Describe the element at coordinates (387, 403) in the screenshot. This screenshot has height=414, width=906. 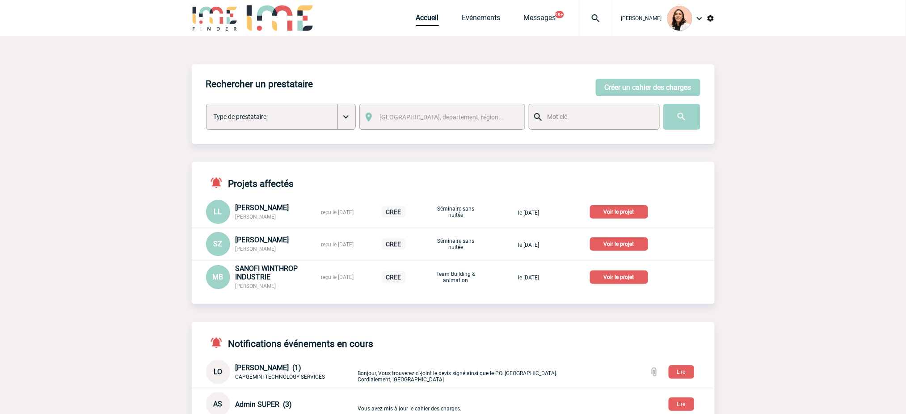
I see `a: AS Admin SUPER (3) Vous avez mis à jour le cahier des charges.` at that location.